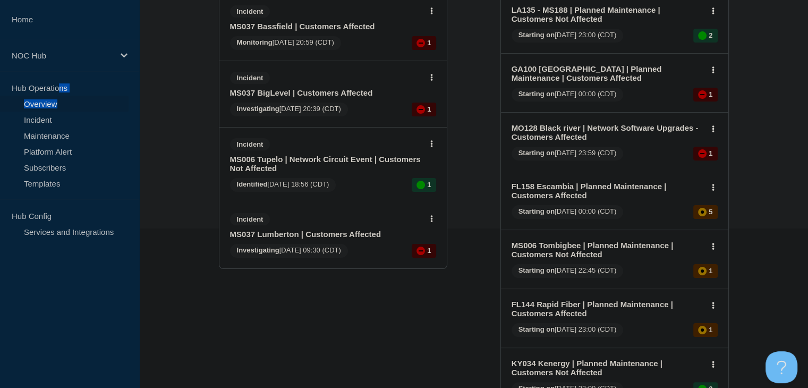 The height and width of the screenshot is (388, 808). Describe the element at coordinates (326, 234) in the screenshot. I see `a: MS037 Lumberton | Customers Affected` at that location.